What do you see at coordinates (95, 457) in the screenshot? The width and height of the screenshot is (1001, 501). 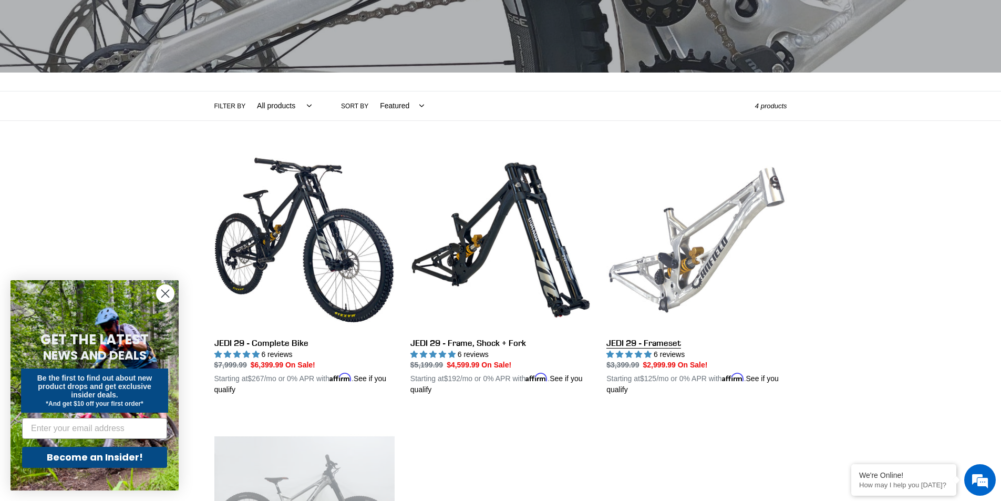 I see `button: Become an Insider!` at bounding box center [95, 457].